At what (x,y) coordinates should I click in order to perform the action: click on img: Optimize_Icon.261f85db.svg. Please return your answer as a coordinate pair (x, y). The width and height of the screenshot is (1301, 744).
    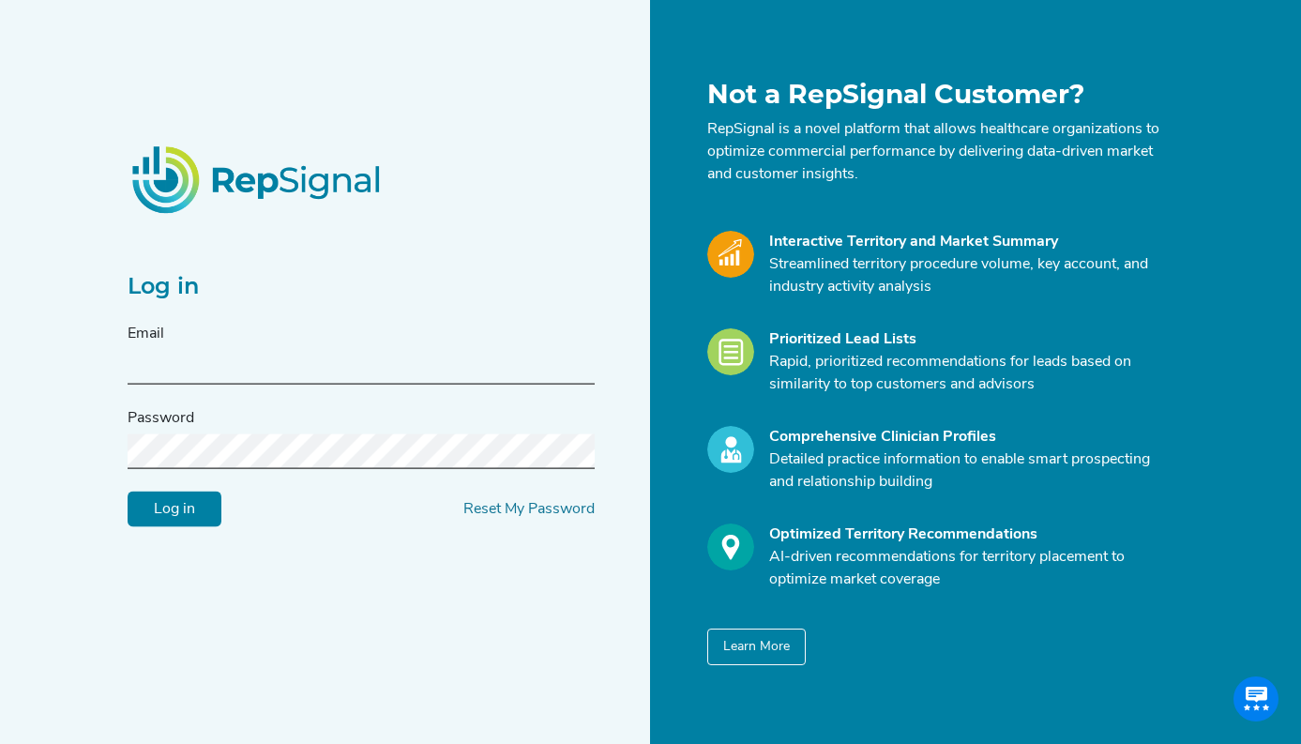
    Looking at the image, I should click on (731, 547).